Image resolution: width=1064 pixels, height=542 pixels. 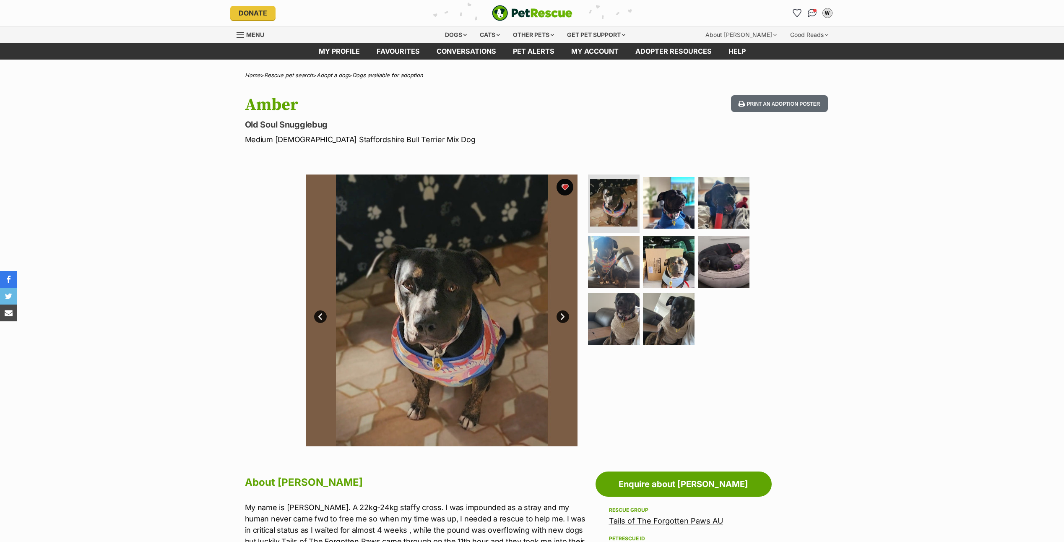 I want to click on a: Pet alerts, so click(x=533, y=51).